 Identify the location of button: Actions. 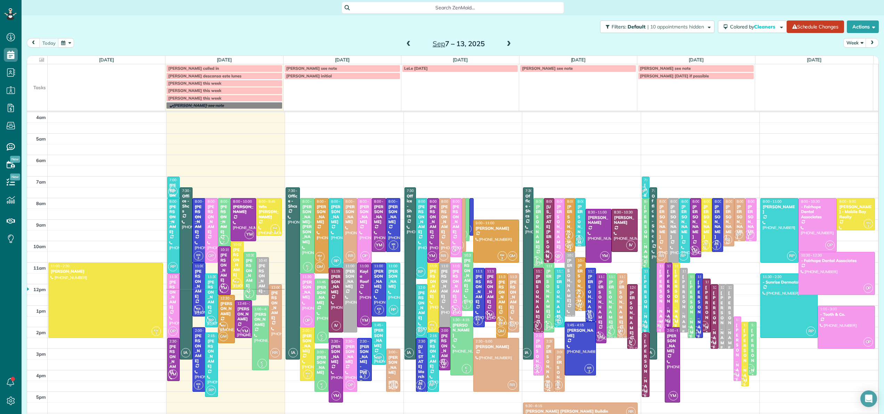
(863, 27).